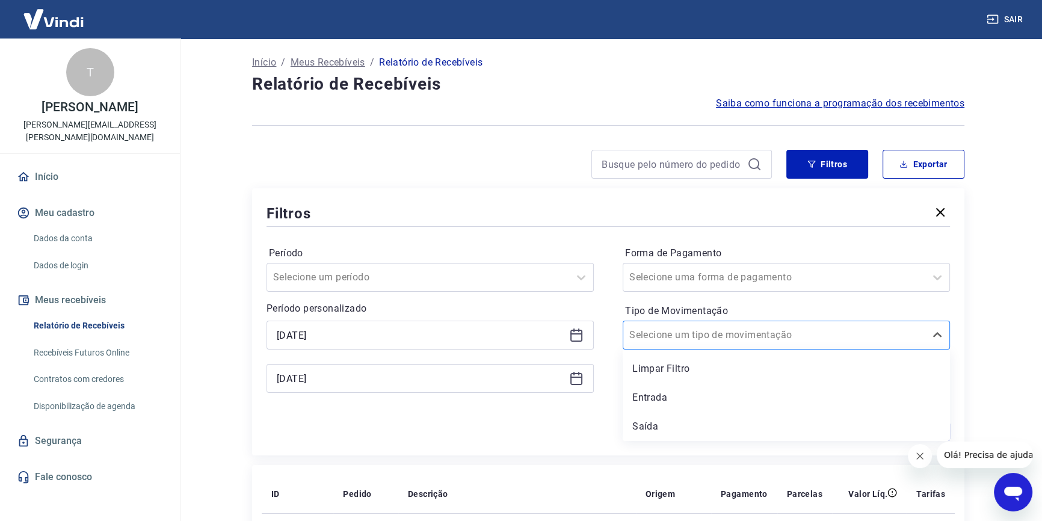  Describe the element at coordinates (430, 253) in the screenshot. I see `label: Período` at that location.